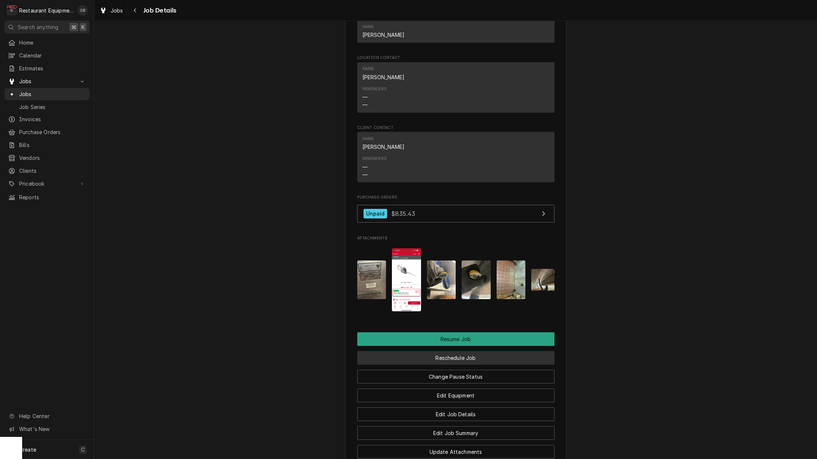 Image resolution: width=817 pixels, height=459 pixels. Describe the element at coordinates (456, 452) in the screenshot. I see `button: Update Attachments` at that location.